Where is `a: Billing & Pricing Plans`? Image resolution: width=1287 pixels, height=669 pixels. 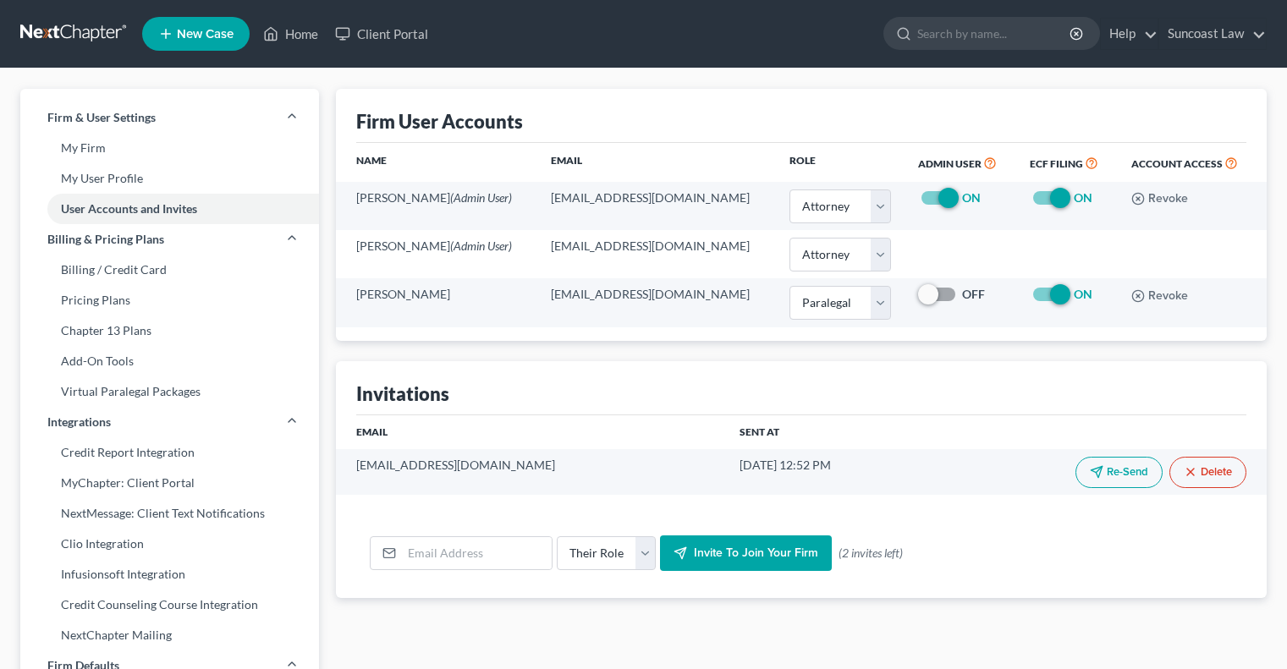 a: Billing & Pricing Plans is located at coordinates (169, 239).